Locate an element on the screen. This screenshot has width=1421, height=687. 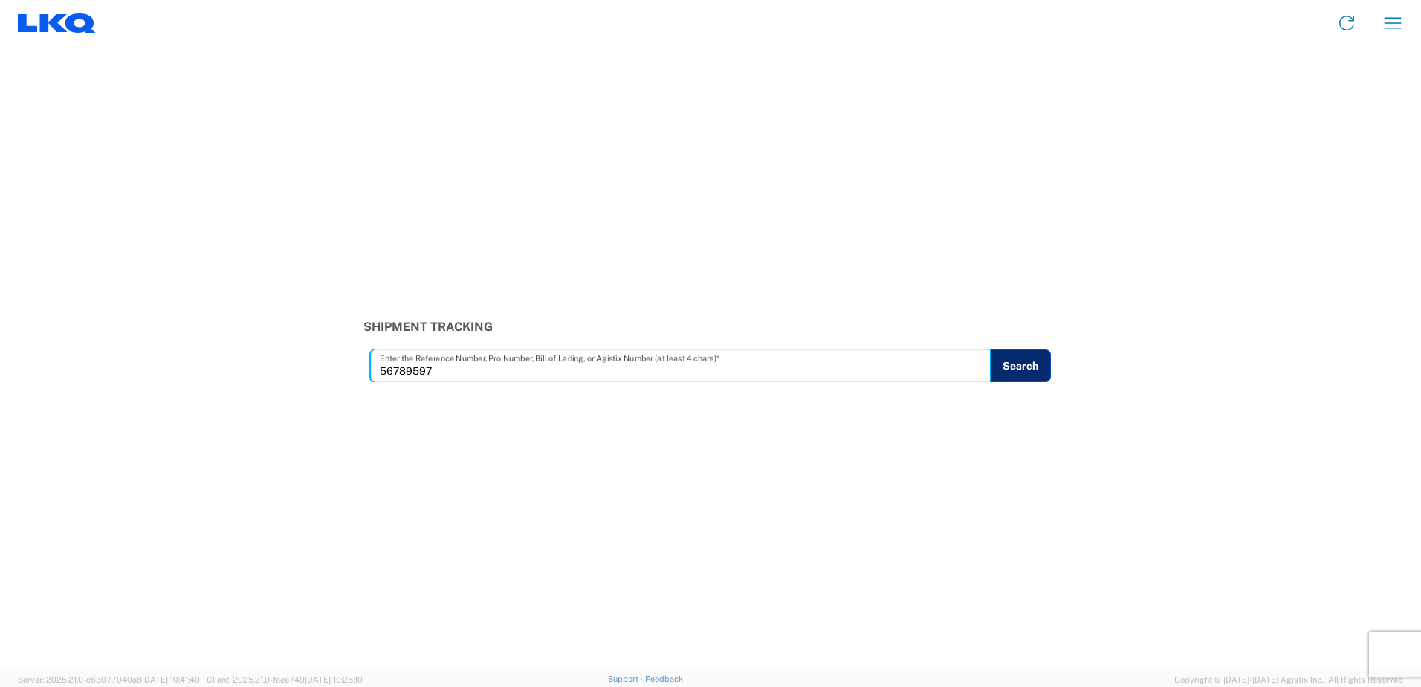
a: Support is located at coordinates (626, 678).